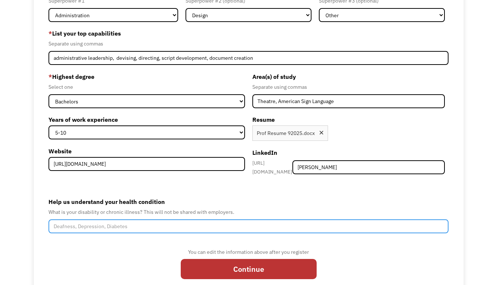  I want to click on label: Help us understand your health condition, so click(248, 202).